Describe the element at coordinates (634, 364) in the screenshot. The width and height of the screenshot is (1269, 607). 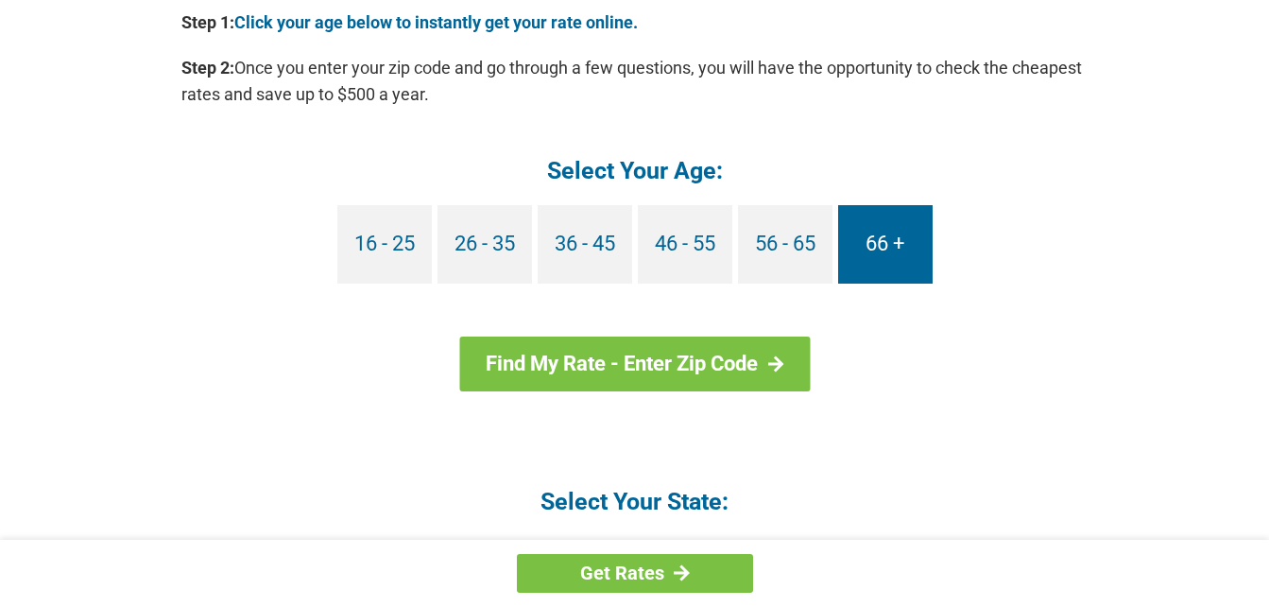
I see `a: Find My Rate - Enter Zip Code` at that location.